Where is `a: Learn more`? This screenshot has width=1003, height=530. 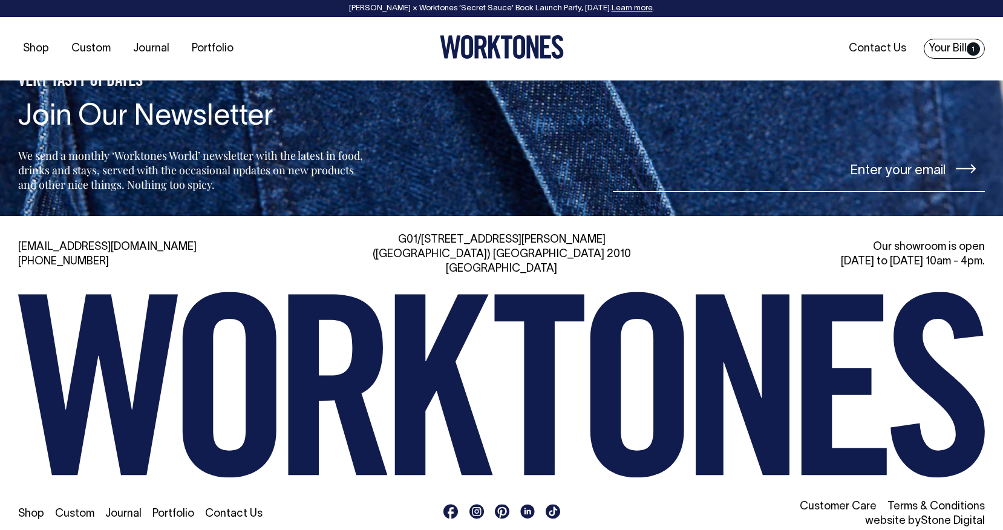
a: Learn more is located at coordinates (632, 8).